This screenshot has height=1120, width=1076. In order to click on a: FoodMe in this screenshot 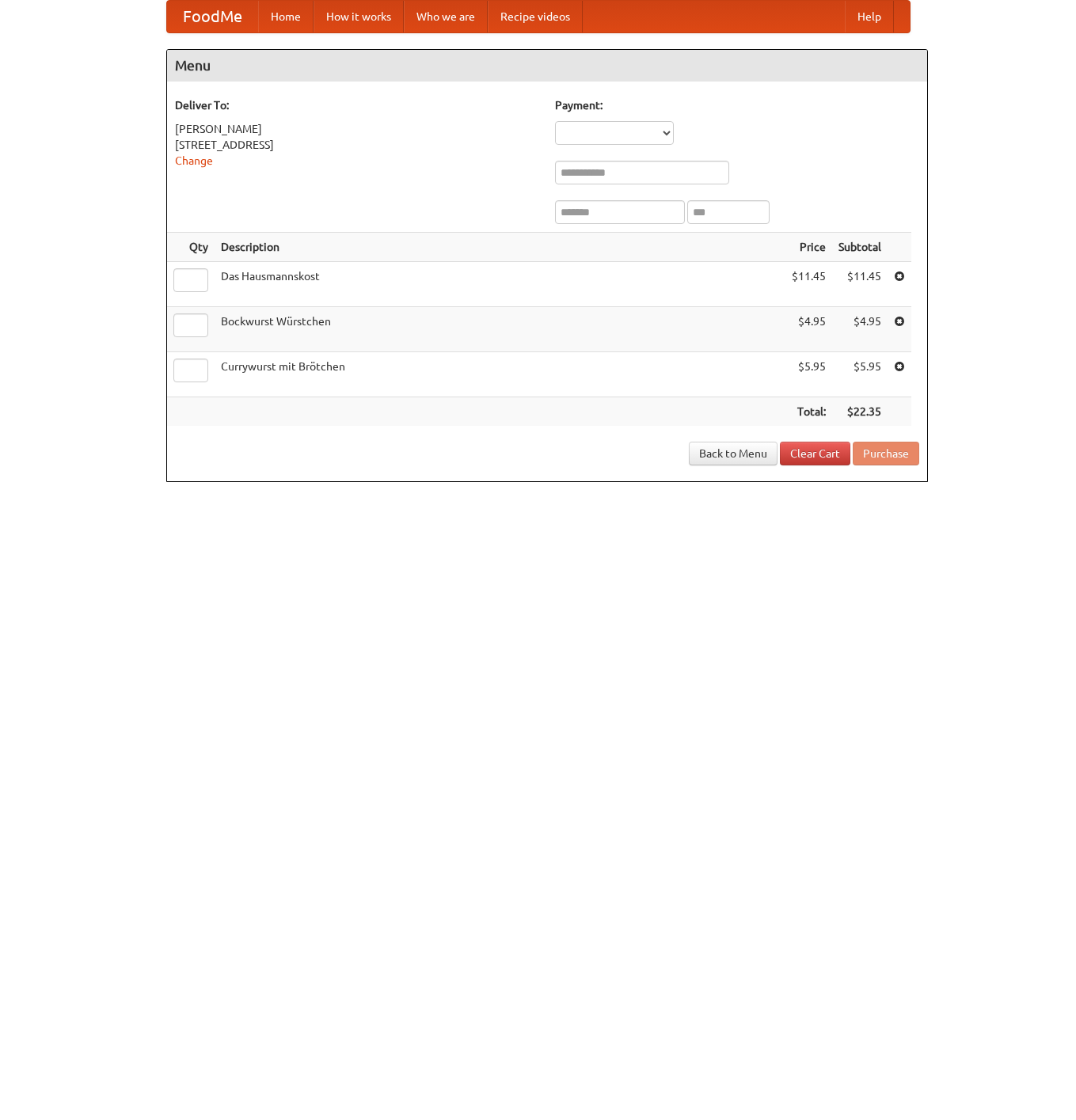, I will do `click(212, 16)`.